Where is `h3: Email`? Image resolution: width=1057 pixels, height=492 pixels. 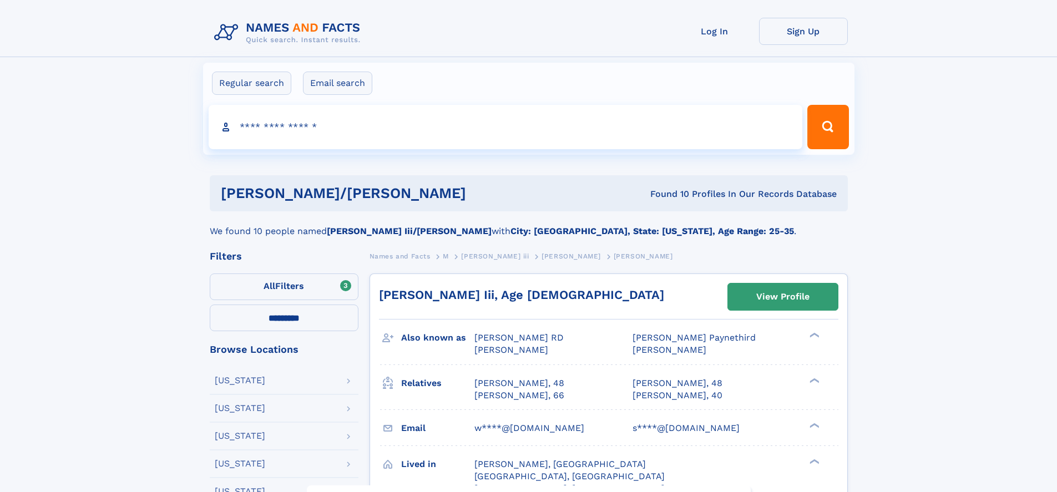 h3: Email is located at coordinates (438, 428).